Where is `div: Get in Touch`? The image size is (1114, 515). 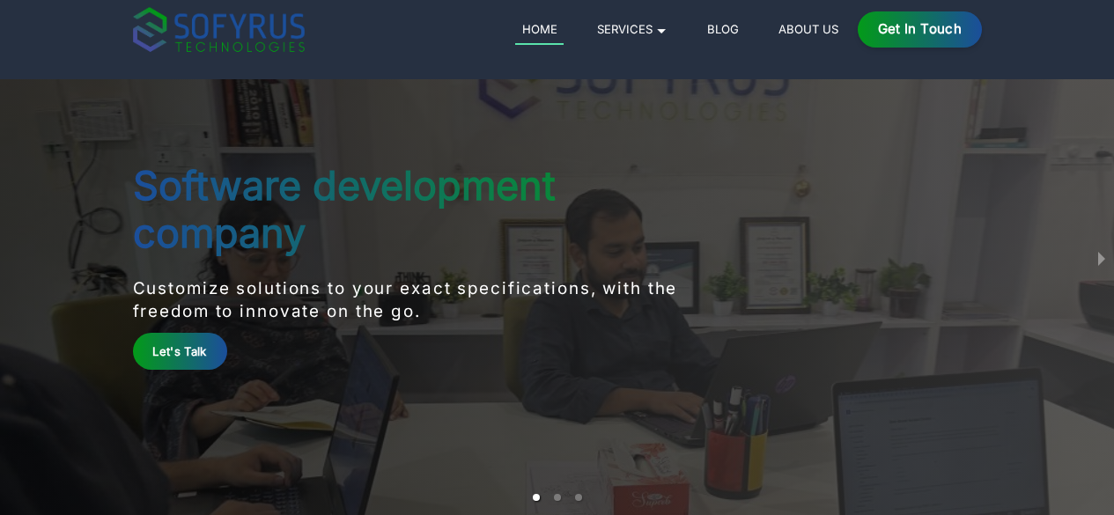
div: Get in Touch is located at coordinates (919, 29).